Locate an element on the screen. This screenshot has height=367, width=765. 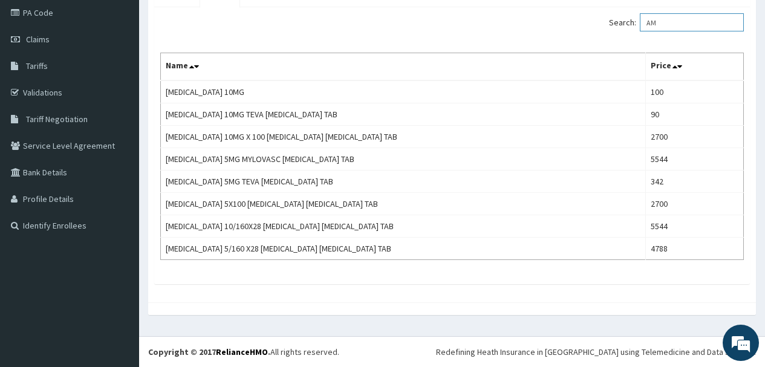
label: Search: is located at coordinates (676, 22).